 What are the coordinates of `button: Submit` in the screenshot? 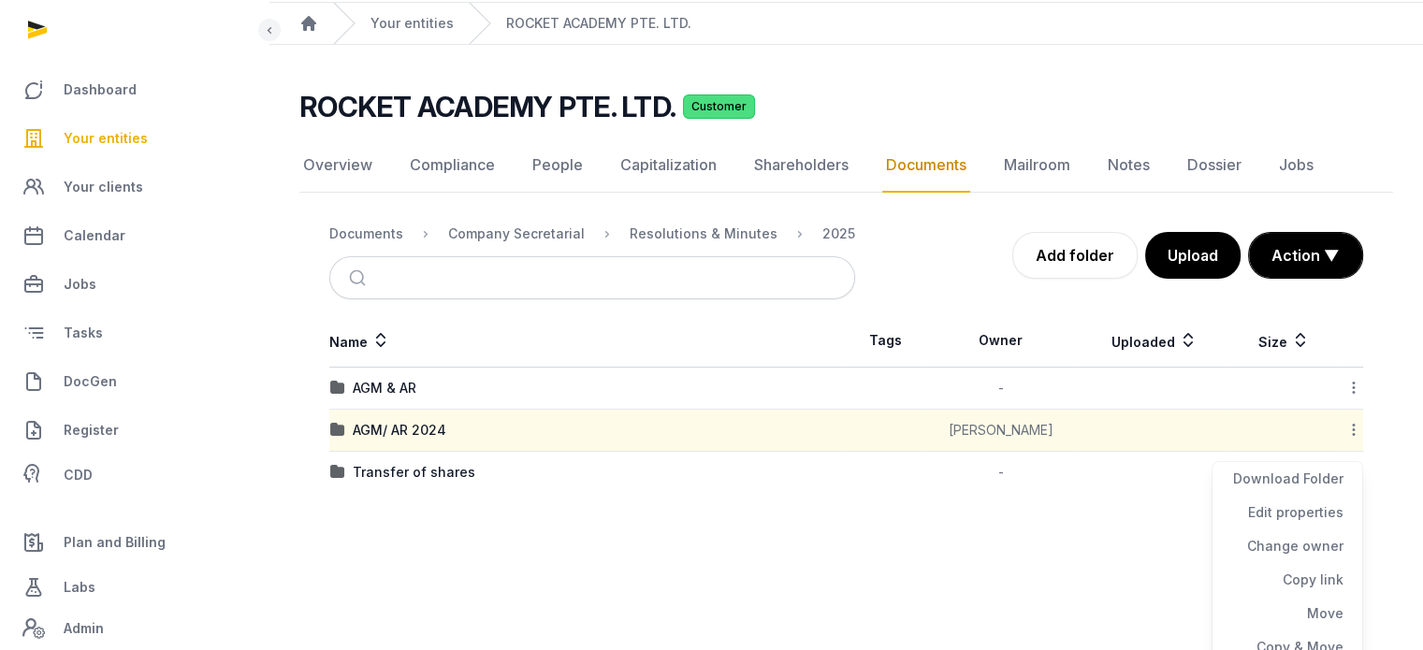 It's located at (359, 278).